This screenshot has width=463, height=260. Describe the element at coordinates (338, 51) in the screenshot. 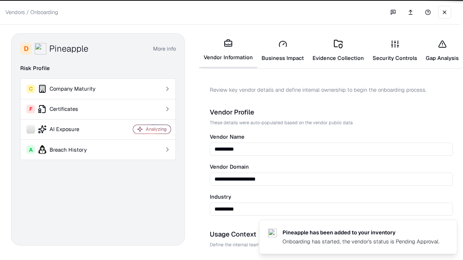

I see `a: Evidence Collection` at that location.